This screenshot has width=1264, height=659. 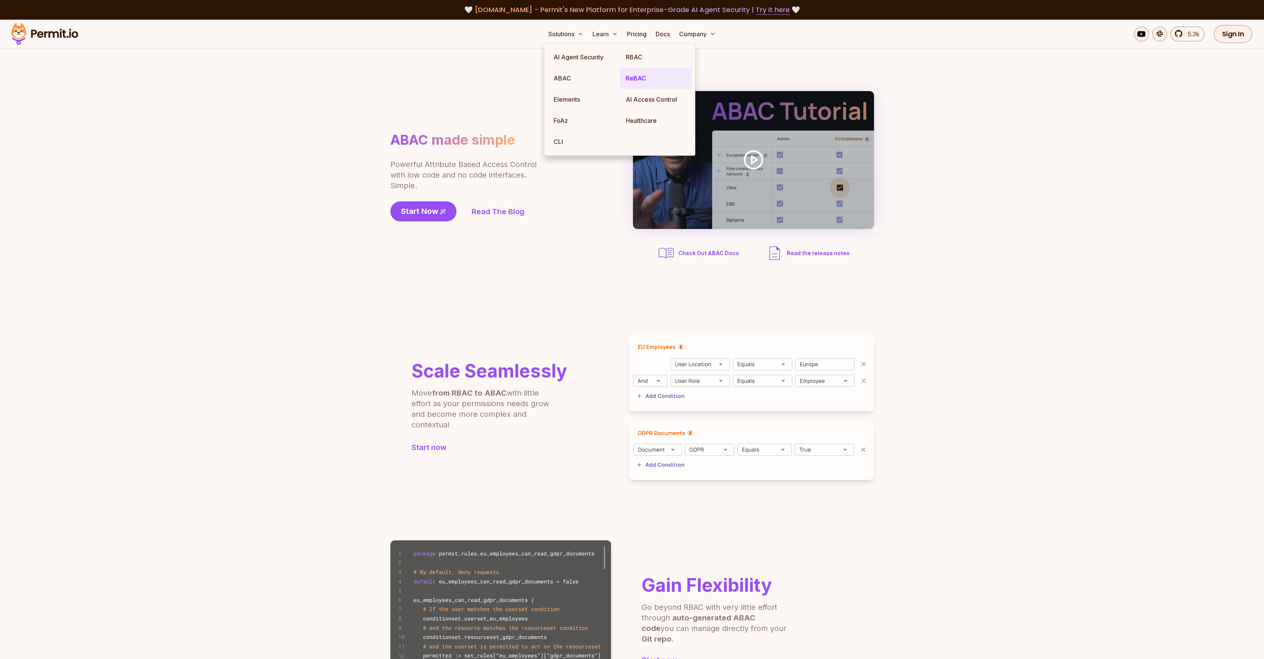 I want to click on a: FoAz, so click(x=583, y=121).